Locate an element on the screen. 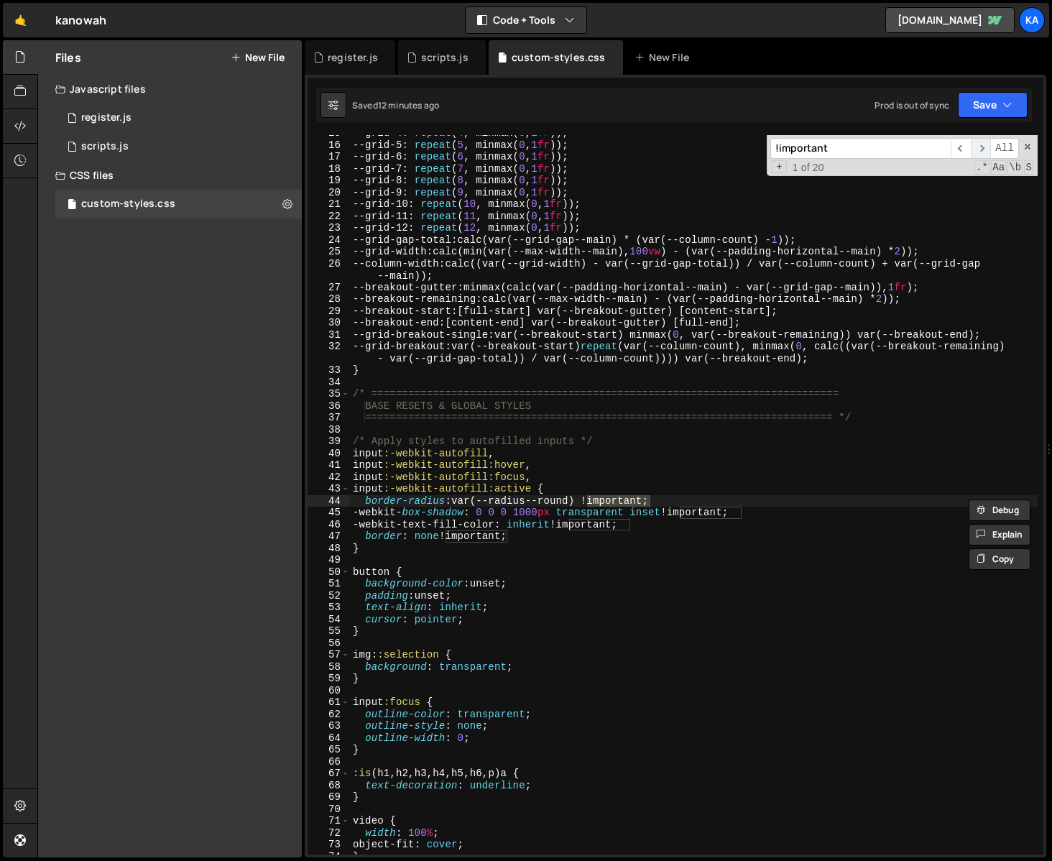  div: 70 is located at coordinates (328, 809).